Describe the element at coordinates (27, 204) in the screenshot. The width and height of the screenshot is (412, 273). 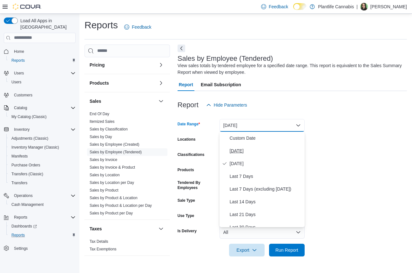
I see `a: Cash Management` at that location.